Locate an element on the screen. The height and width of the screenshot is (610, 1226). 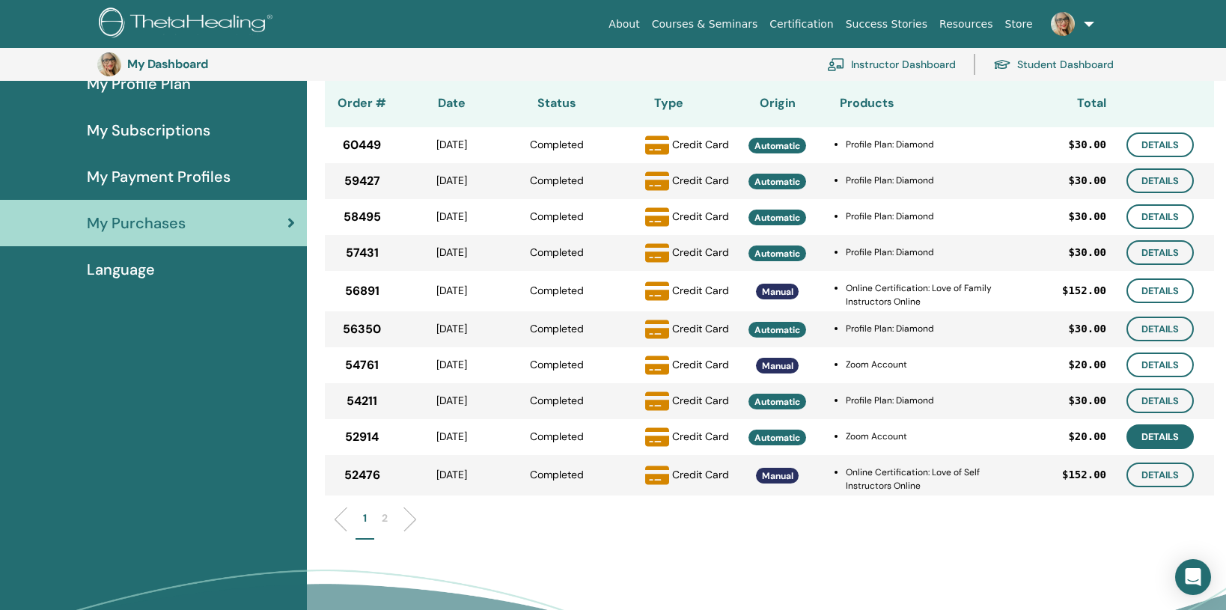
span: 56891 is located at coordinates (362, 291).